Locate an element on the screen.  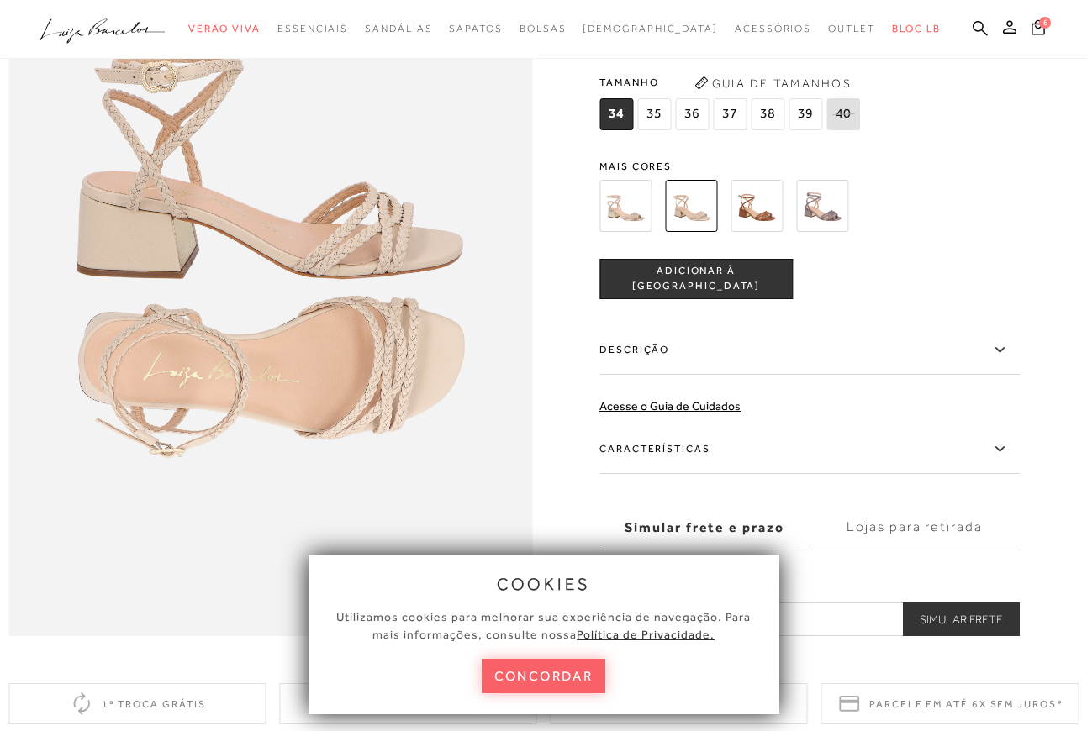
span: 34 is located at coordinates (616, 114).